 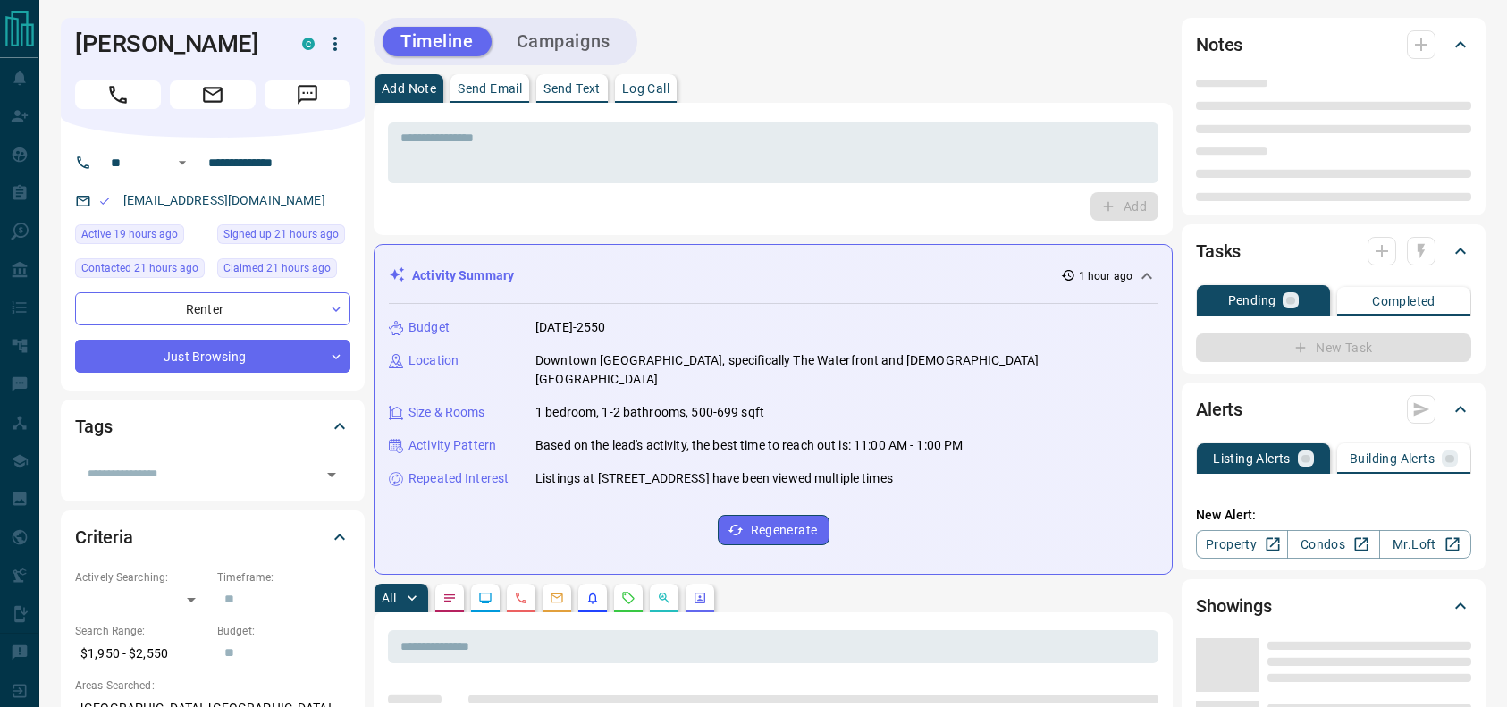 I want to click on p: Add Note, so click(x=408, y=88).